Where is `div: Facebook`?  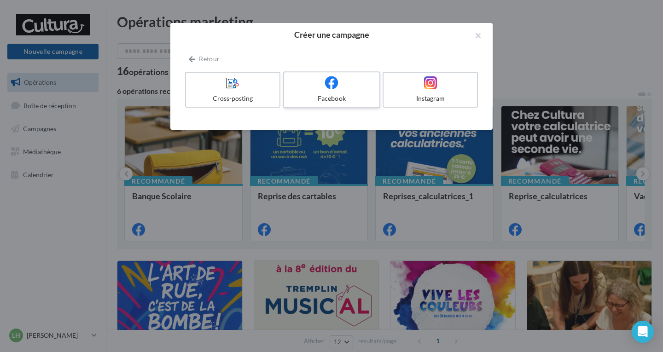 div: Facebook is located at coordinates (332, 99).